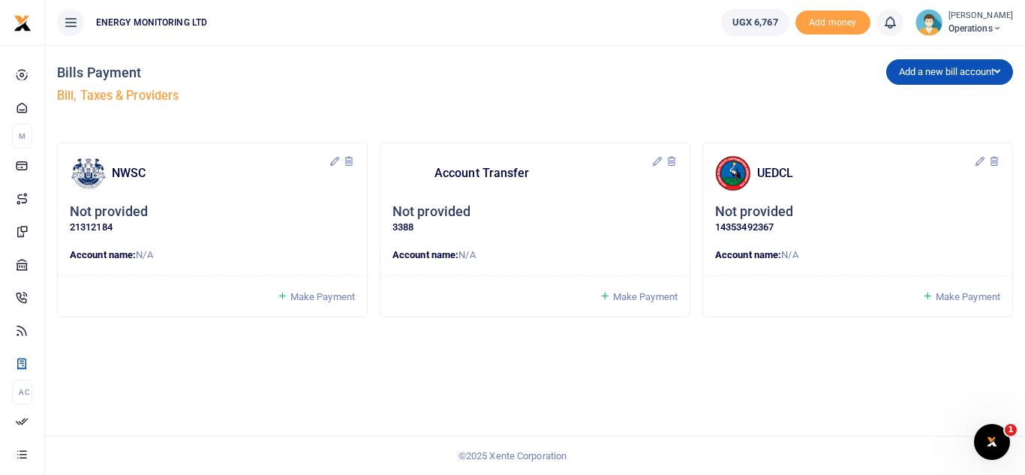 The width and height of the screenshot is (1025, 475). Describe the element at coordinates (220, 173) in the screenshot. I see `h4: NWSC` at that location.